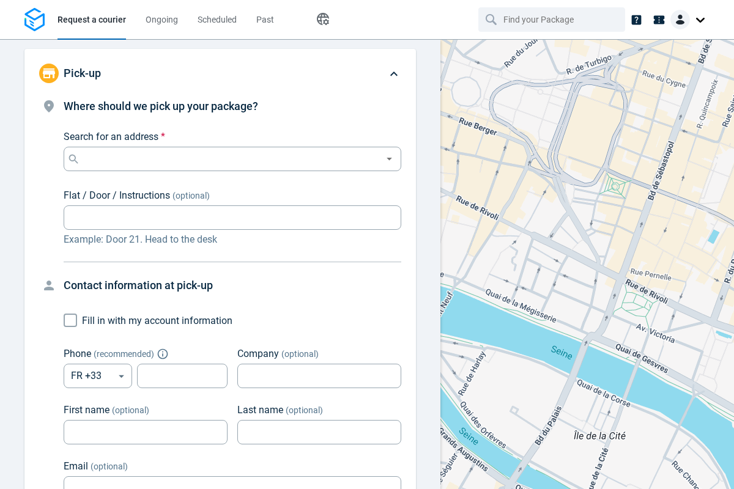 This screenshot has height=489, width=734. I want to click on span: ( recommended ), so click(123, 354).